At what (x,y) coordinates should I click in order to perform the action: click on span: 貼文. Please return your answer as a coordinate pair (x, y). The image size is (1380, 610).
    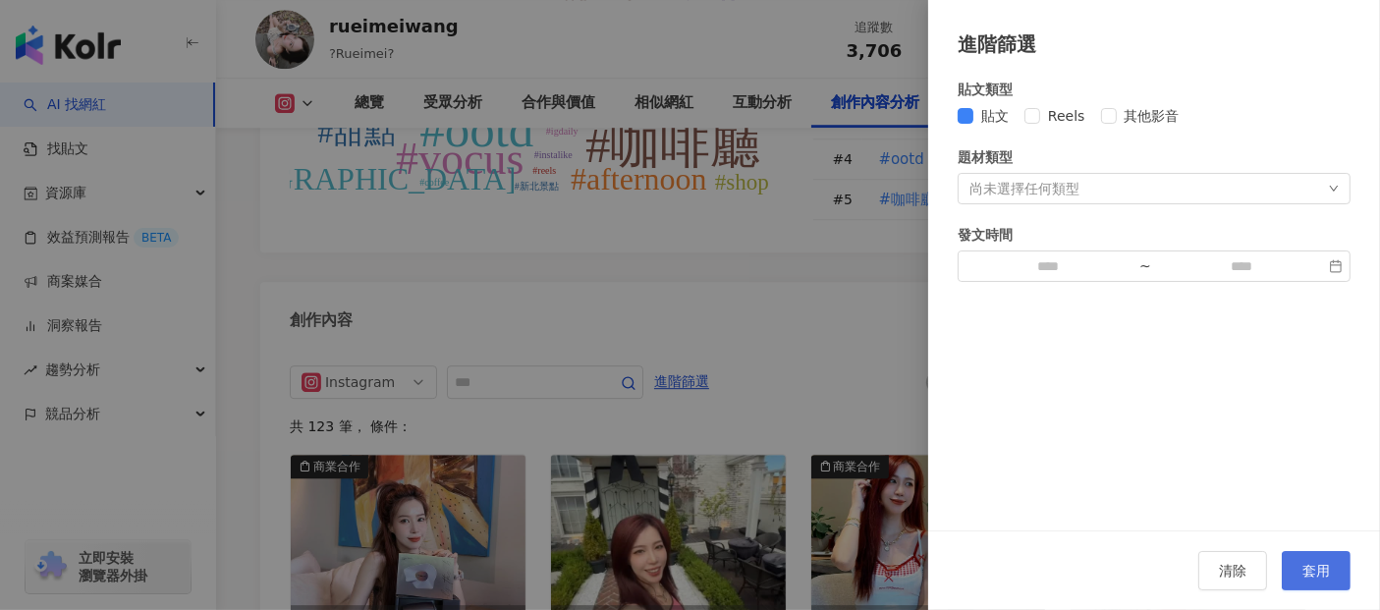
    Looking at the image, I should click on (995, 116).